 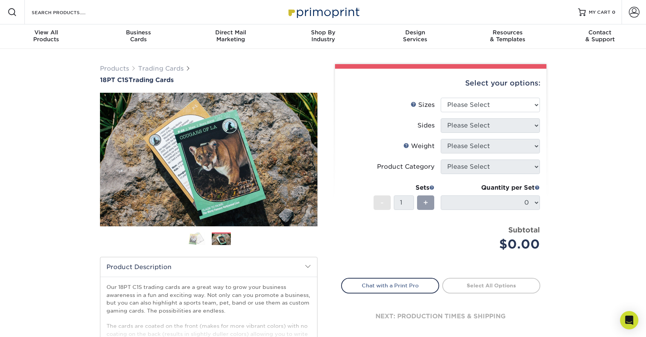 I want to click on div: Services, so click(x=415, y=36).